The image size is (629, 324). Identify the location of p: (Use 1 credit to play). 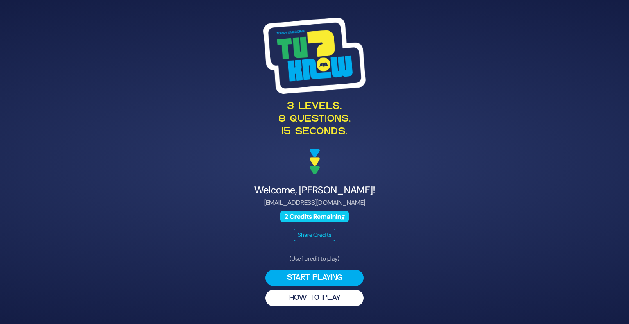
(314, 258).